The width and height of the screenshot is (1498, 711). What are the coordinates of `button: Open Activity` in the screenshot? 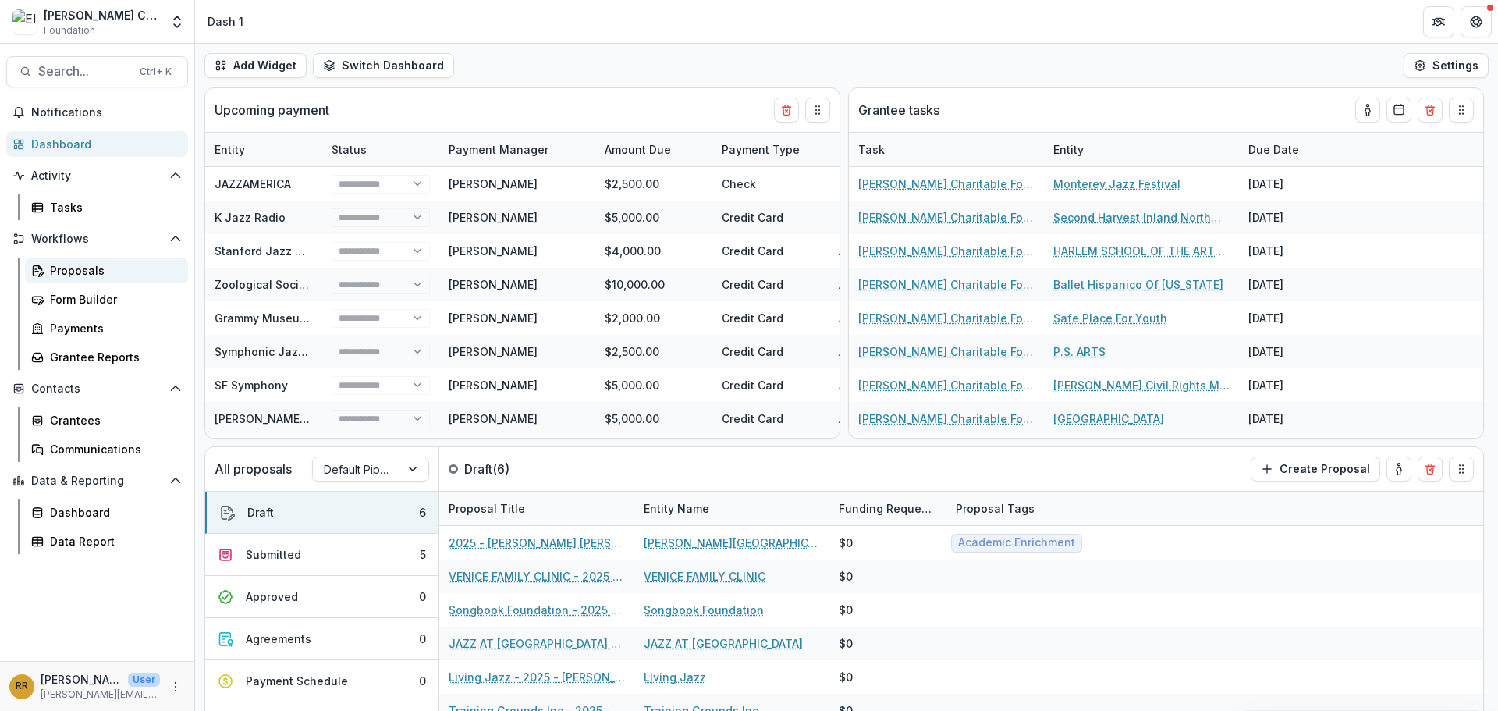 It's located at (97, 176).